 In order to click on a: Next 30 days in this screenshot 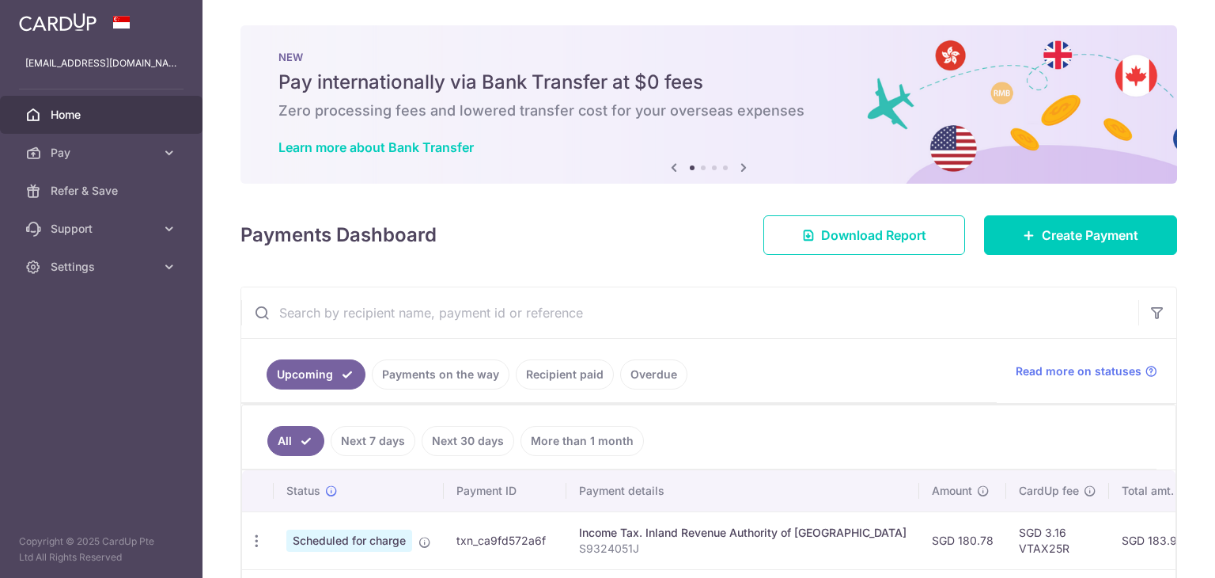, I will do `click(468, 441)`.